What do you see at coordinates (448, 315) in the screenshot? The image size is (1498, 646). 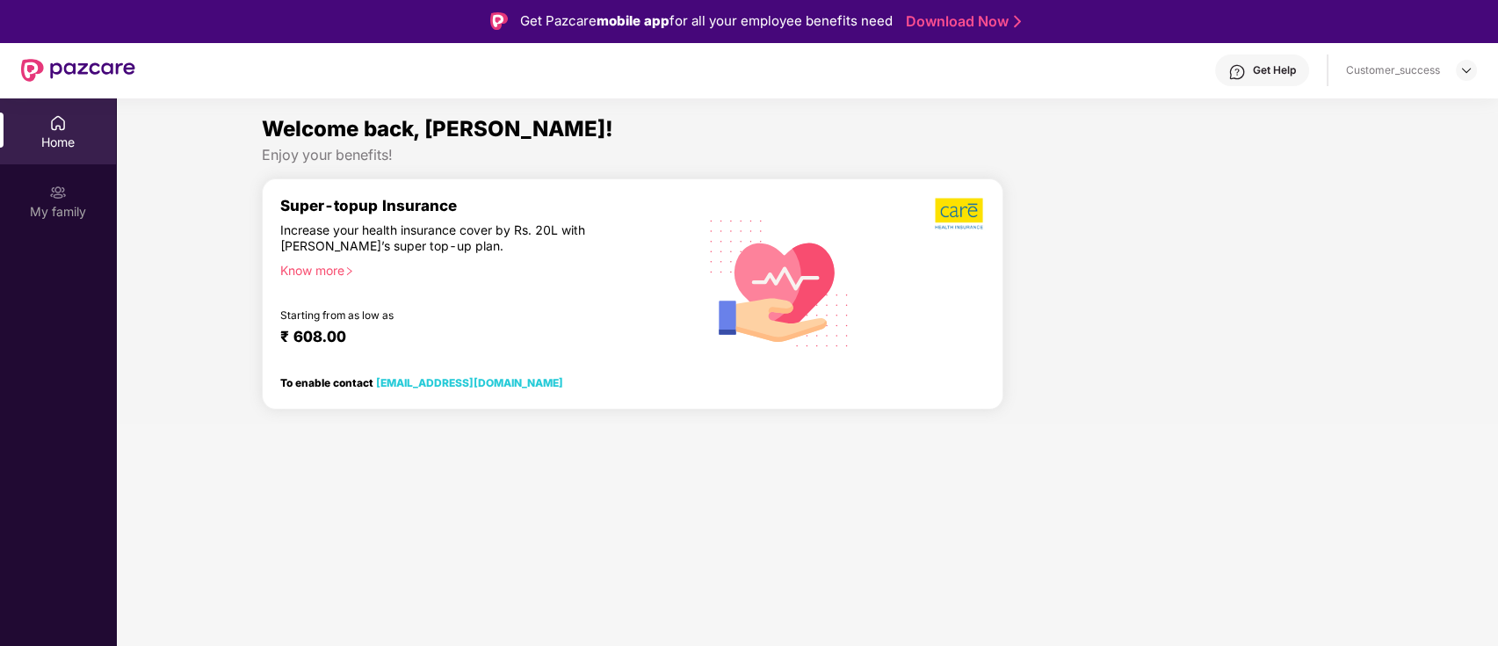 I see `div: Starting from as low as` at bounding box center [448, 315].